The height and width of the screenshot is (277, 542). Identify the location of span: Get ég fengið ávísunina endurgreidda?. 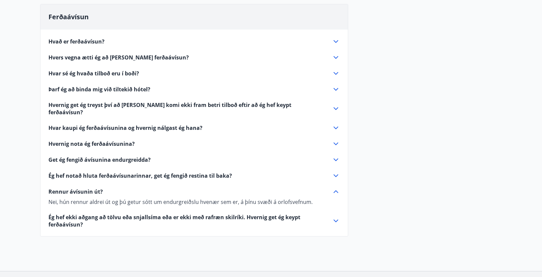
(100, 160).